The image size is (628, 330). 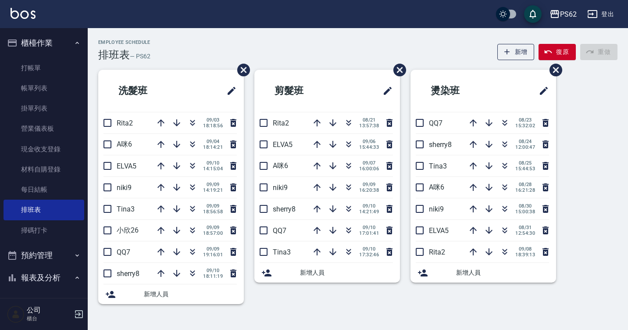 I want to click on span: 18:18:56, so click(x=213, y=125).